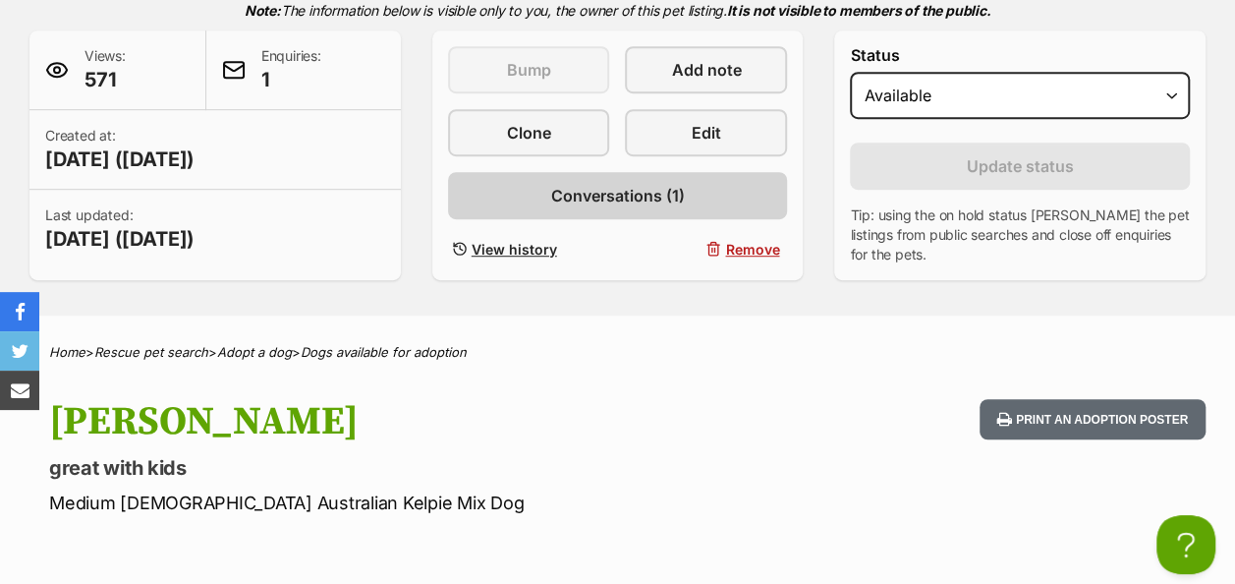  I want to click on label: Status, so click(1020, 55).